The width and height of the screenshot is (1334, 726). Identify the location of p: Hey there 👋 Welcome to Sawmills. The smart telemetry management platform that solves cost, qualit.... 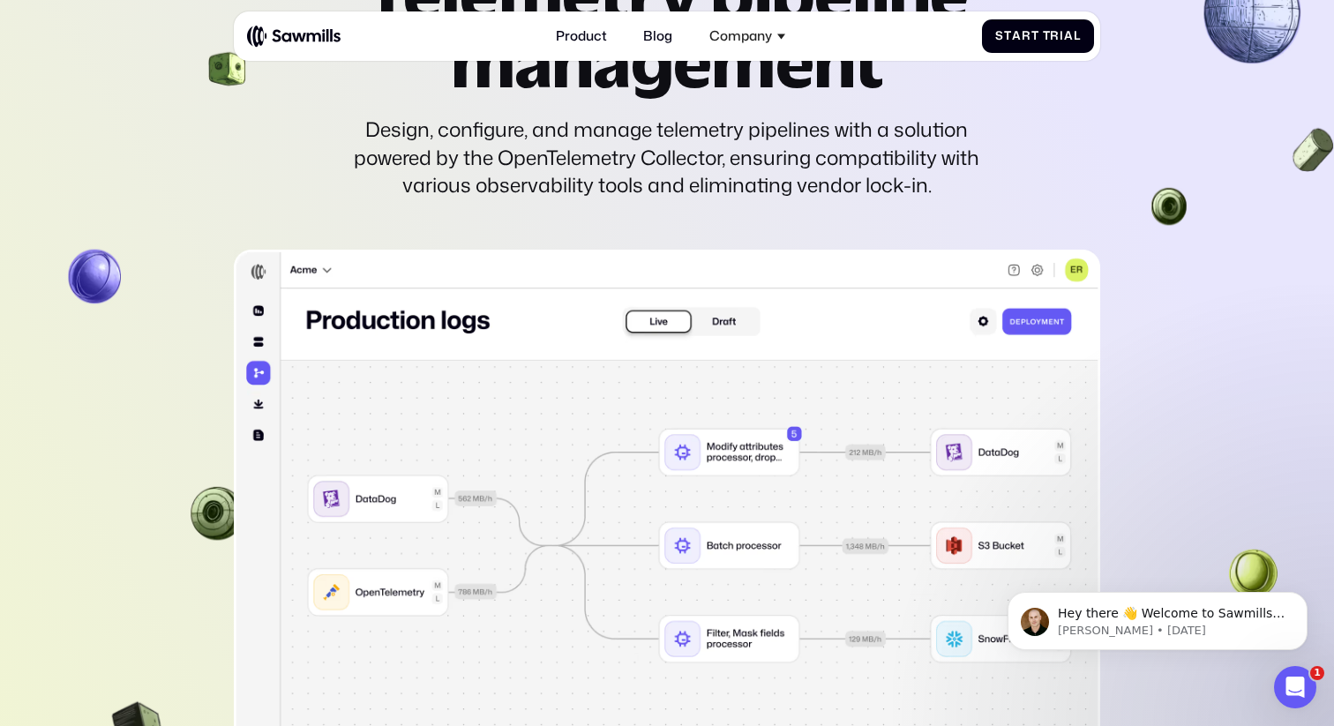
(191, 59).